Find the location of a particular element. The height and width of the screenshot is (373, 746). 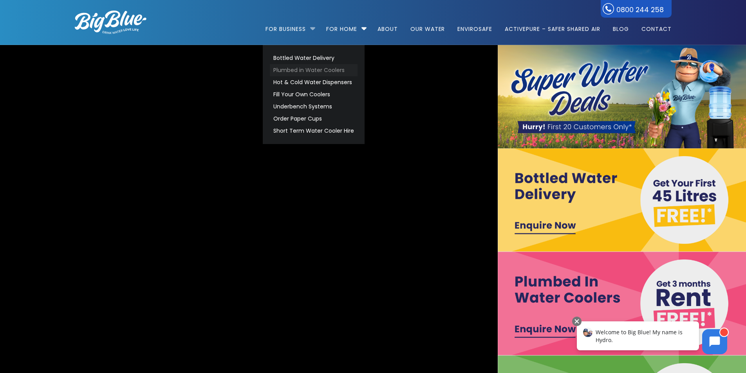

a: Fill Your Own Coolers is located at coordinates (314, 94).